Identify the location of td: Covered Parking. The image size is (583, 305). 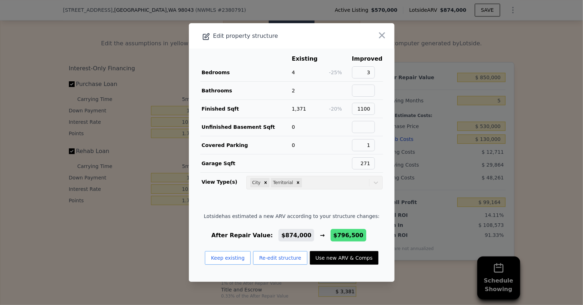
(246, 145).